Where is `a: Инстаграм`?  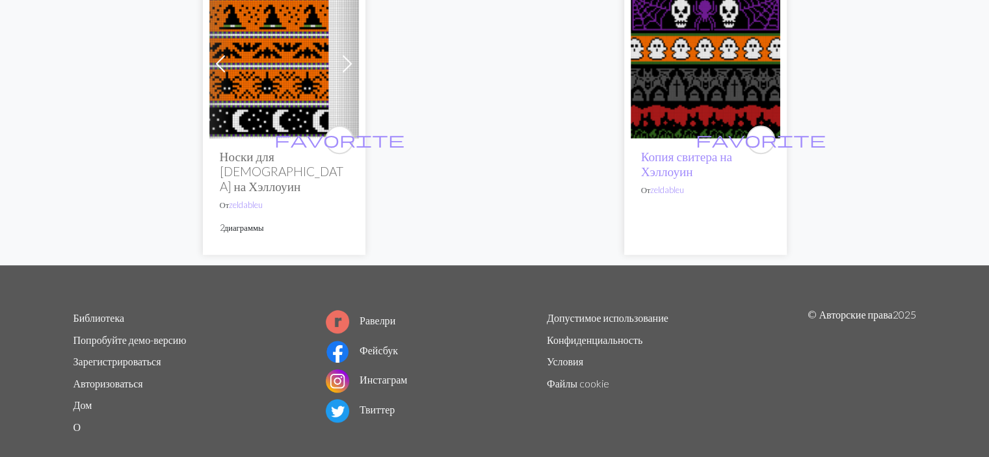
a: Инстаграм is located at coordinates (366, 379).